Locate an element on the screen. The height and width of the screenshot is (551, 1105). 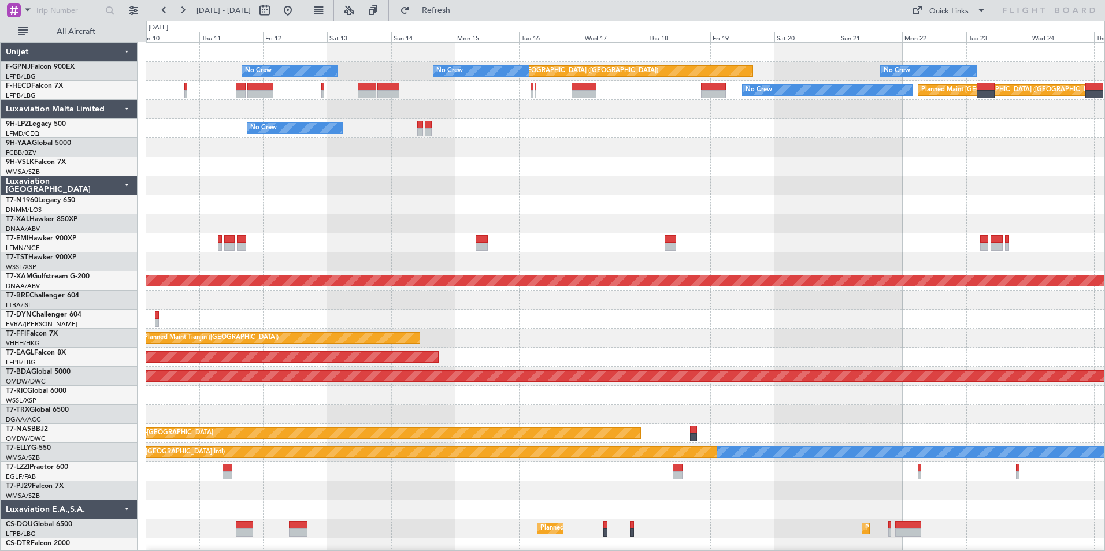
span: F-HECD is located at coordinates (18, 86).